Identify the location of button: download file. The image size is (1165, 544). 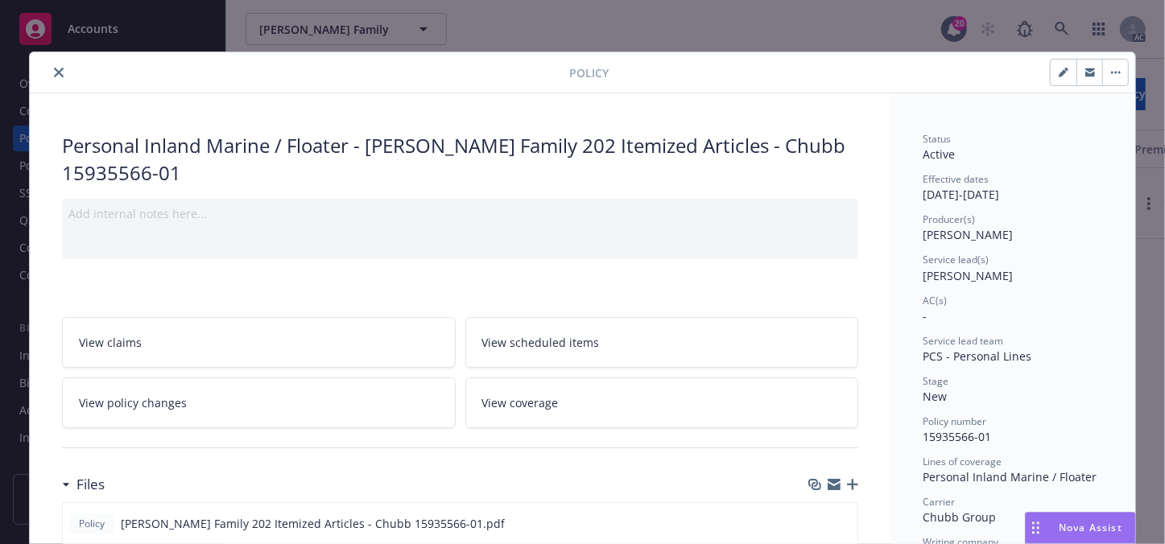
(817, 523).